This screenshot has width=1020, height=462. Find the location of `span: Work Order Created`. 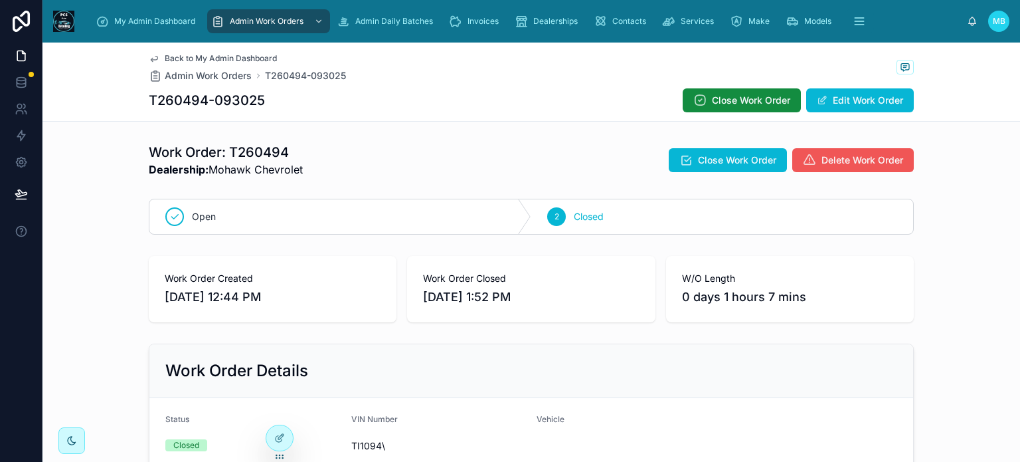

span: Work Order Created is located at coordinates (272, 278).